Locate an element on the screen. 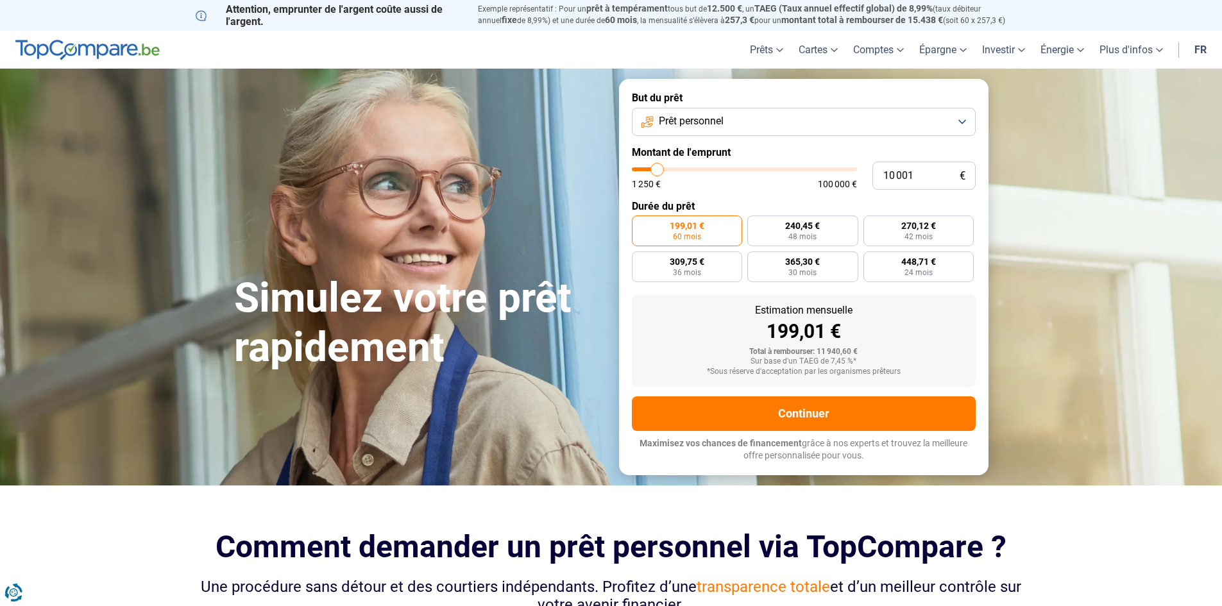 Image resolution: width=1222 pixels, height=606 pixels. div: 199,01 € is located at coordinates (804, 332).